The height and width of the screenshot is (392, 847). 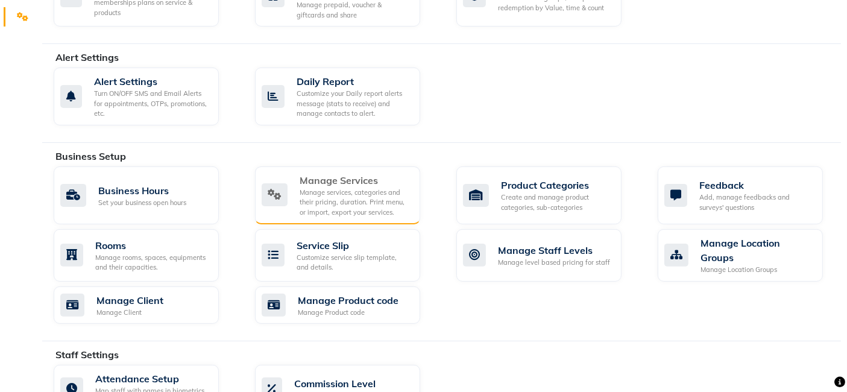 What do you see at coordinates (548, 195) in the screenshot?
I see `a: Product CategoriesCreate and manage product categories, sub-categories` at bounding box center [548, 195].